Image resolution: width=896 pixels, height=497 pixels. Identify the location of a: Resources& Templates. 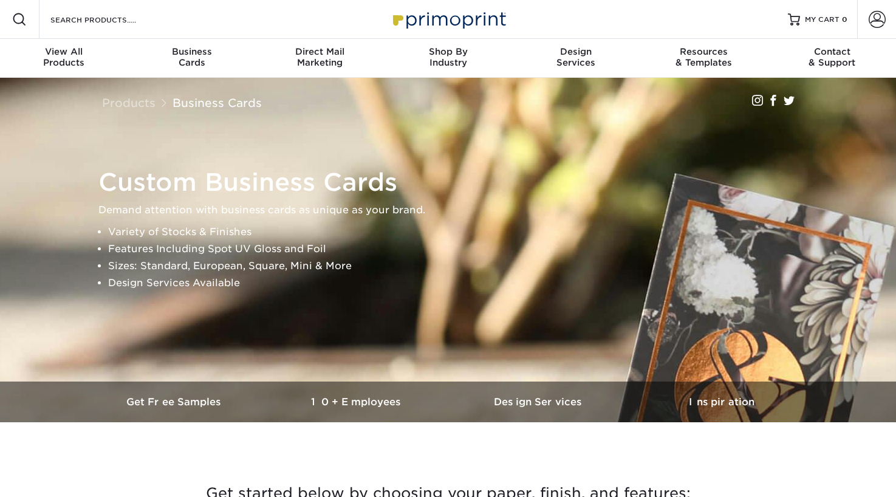
(704, 58).